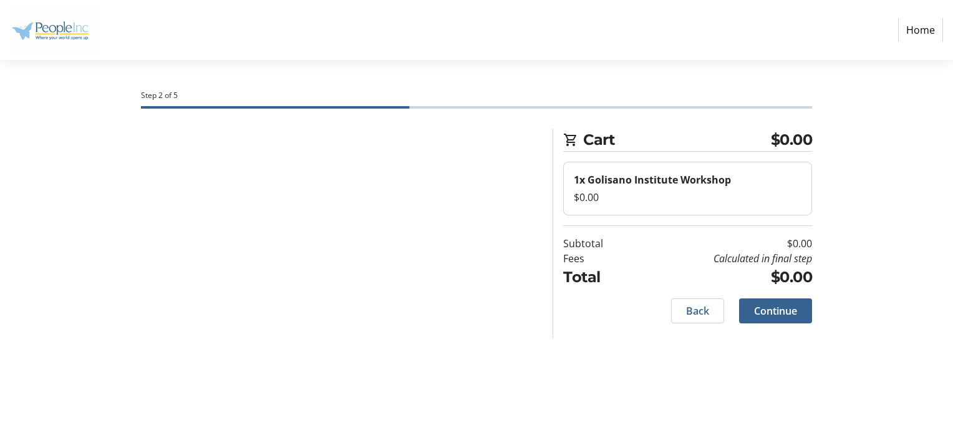 This screenshot has height=442, width=953. Describe the element at coordinates (724, 258) in the screenshot. I see `td: Calculated in final step` at that location.